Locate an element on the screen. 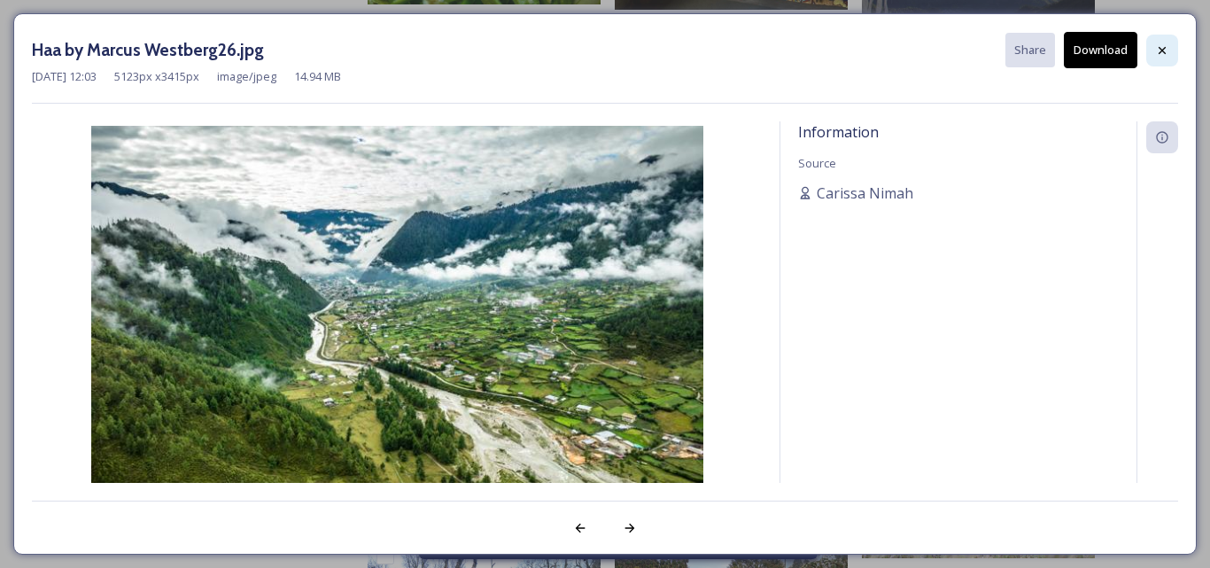 The image size is (1210, 568). span: 5123 px x 3415 px is located at coordinates (157, 76).